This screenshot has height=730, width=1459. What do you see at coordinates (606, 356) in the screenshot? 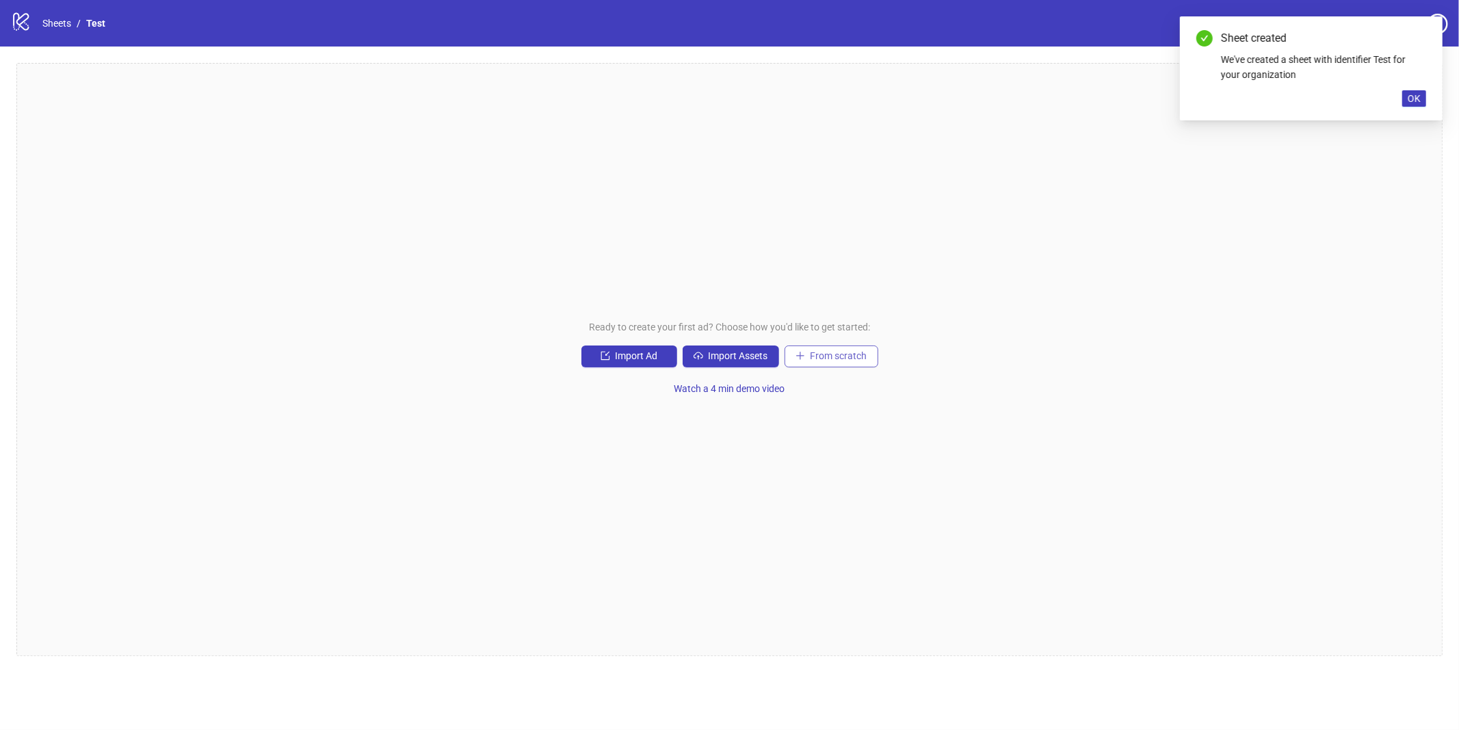
I see `span: import` at bounding box center [606, 356].